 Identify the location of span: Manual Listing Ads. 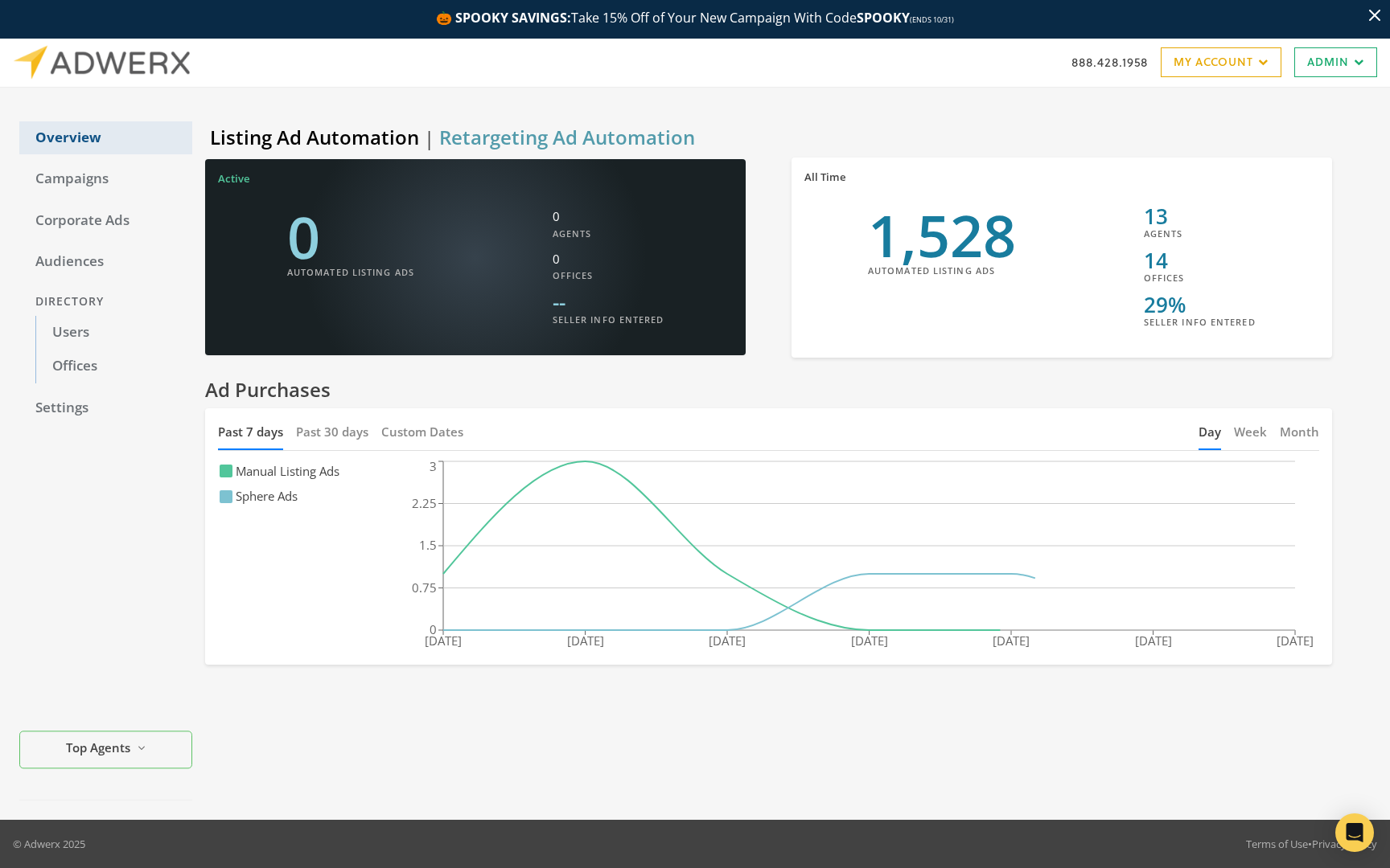
(287, 471).